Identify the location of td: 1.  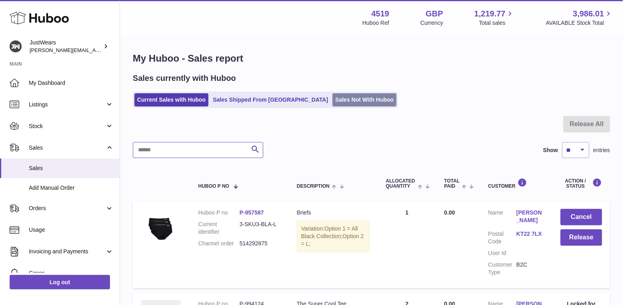
(407, 244).